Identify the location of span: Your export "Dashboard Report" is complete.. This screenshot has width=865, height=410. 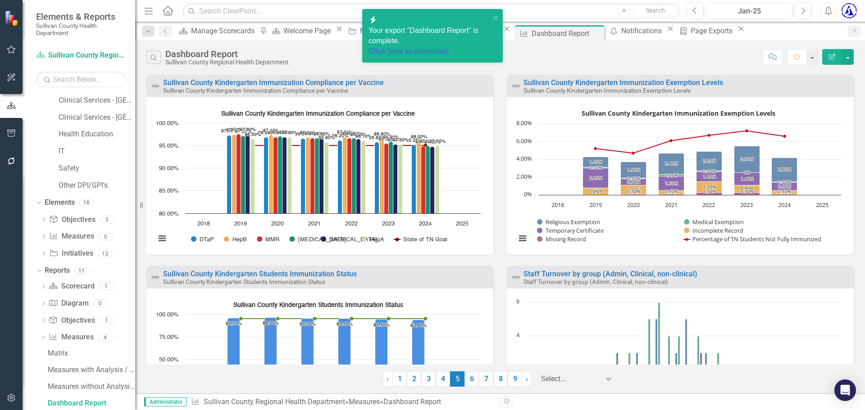
(429, 41).